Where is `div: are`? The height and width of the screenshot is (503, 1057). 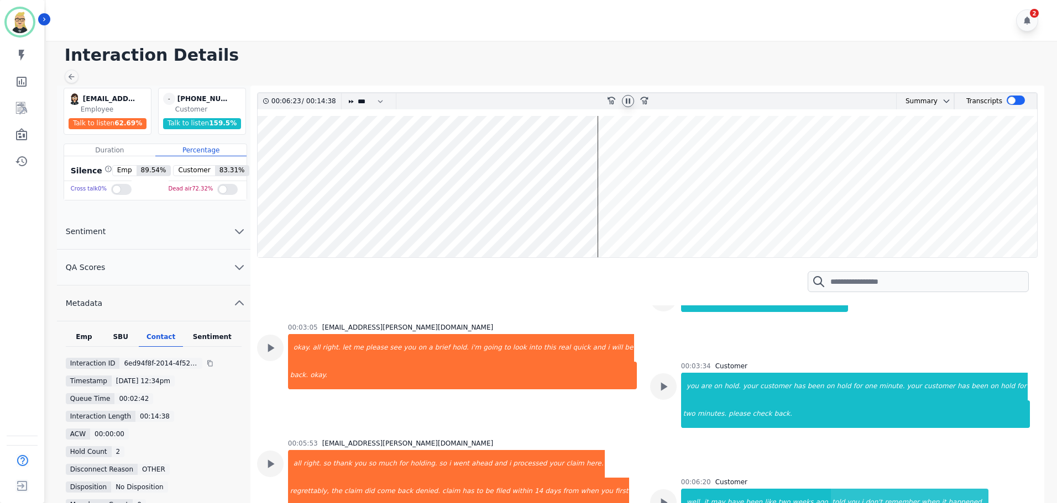
div: are is located at coordinates (706, 387).